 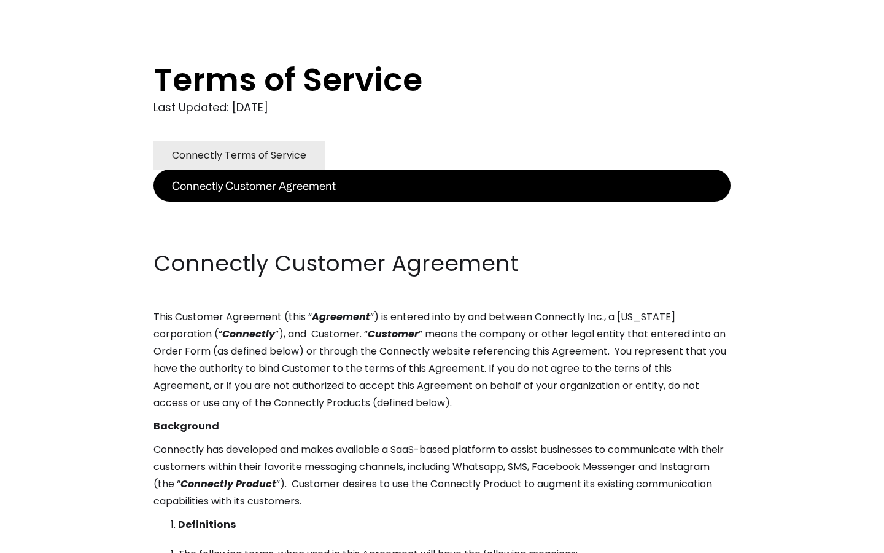 I want to click on h1: Terms of Service, so click(x=418, y=80).